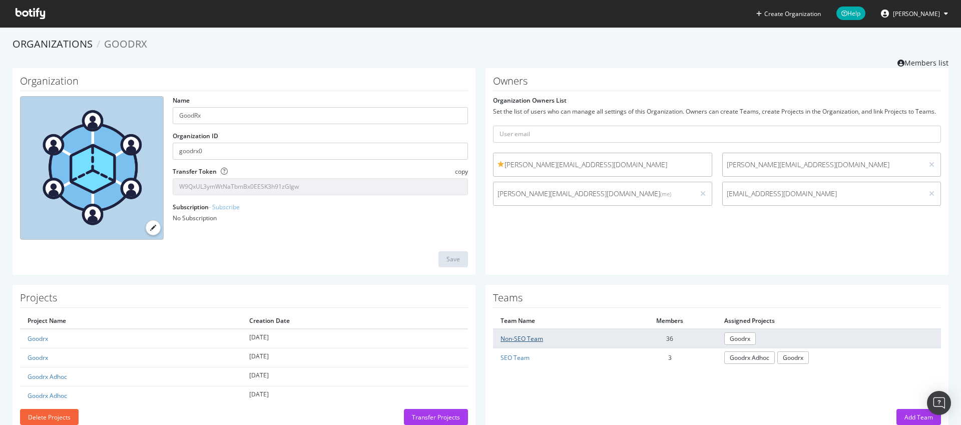 The width and height of the screenshot is (961, 425). I want to click on th: Project Name, so click(131, 321).